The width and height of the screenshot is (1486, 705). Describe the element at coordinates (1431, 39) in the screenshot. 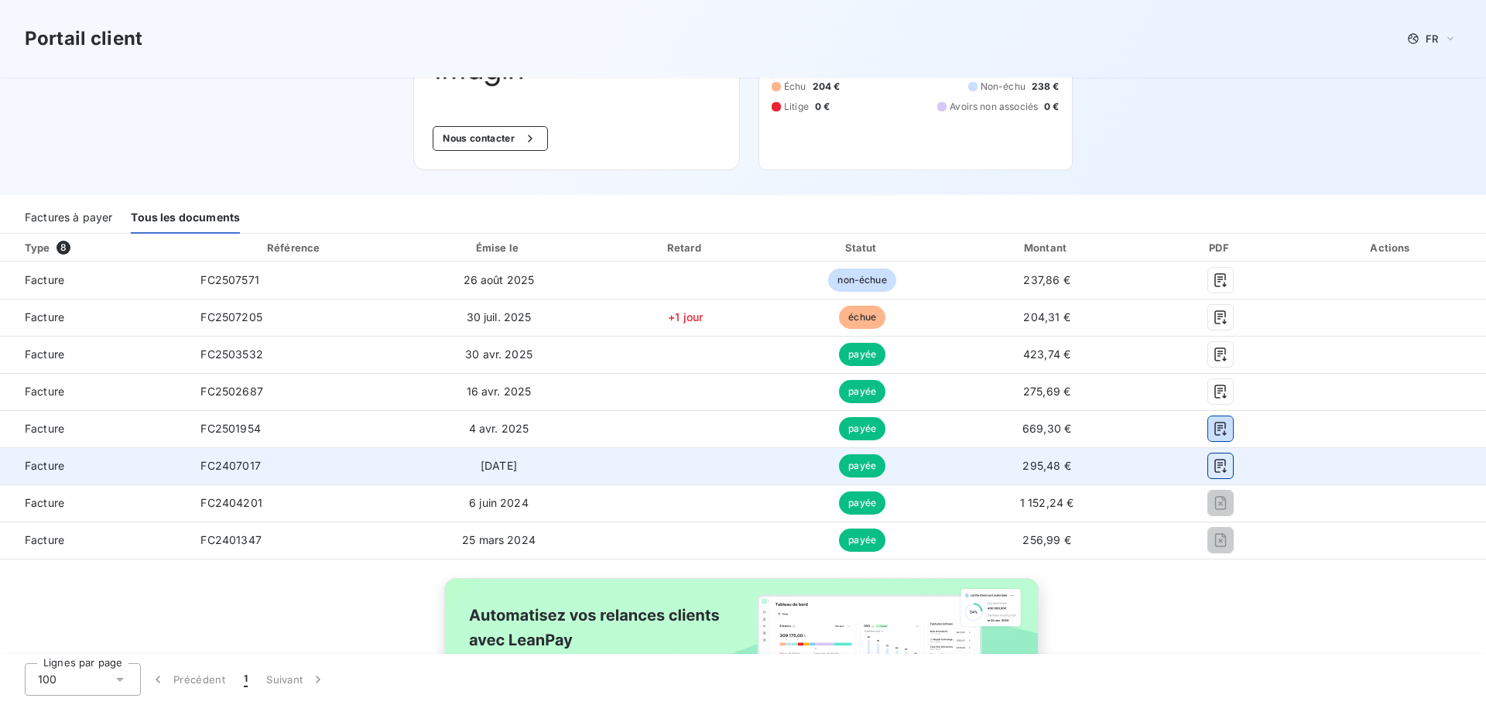

I see `span: FR` at that location.